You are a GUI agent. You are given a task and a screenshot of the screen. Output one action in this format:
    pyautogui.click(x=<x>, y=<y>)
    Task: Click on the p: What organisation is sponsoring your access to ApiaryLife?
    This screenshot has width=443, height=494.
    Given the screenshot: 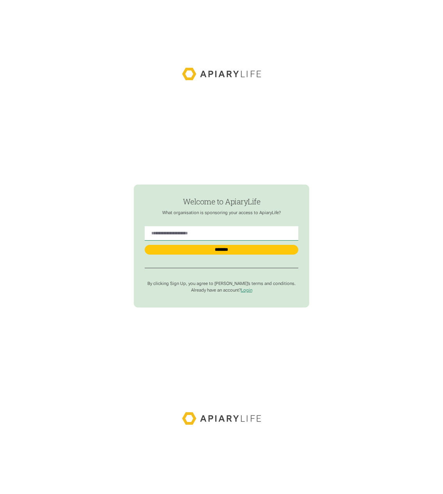 What is the action you would take?
    pyautogui.click(x=221, y=213)
    